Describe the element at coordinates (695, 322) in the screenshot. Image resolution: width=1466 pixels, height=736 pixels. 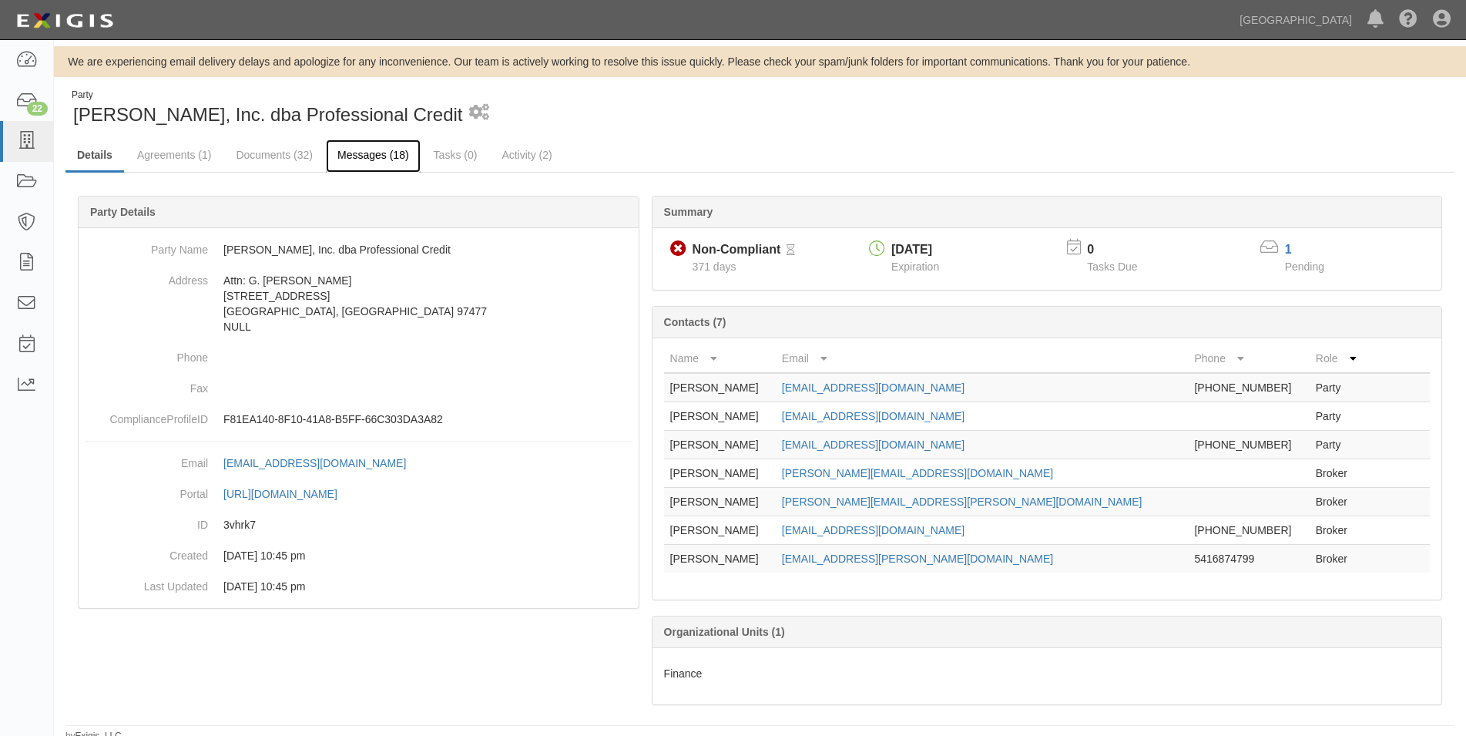
I see `b: Contacts (7)` at that location.